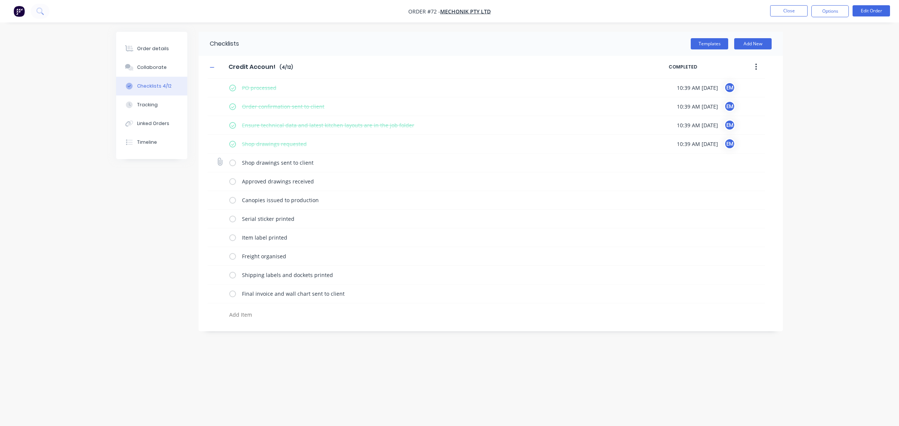 The width and height of the screenshot is (899, 426). Describe the element at coordinates (152, 86) in the screenshot. I see `button: Checklists 4/12` at that location.